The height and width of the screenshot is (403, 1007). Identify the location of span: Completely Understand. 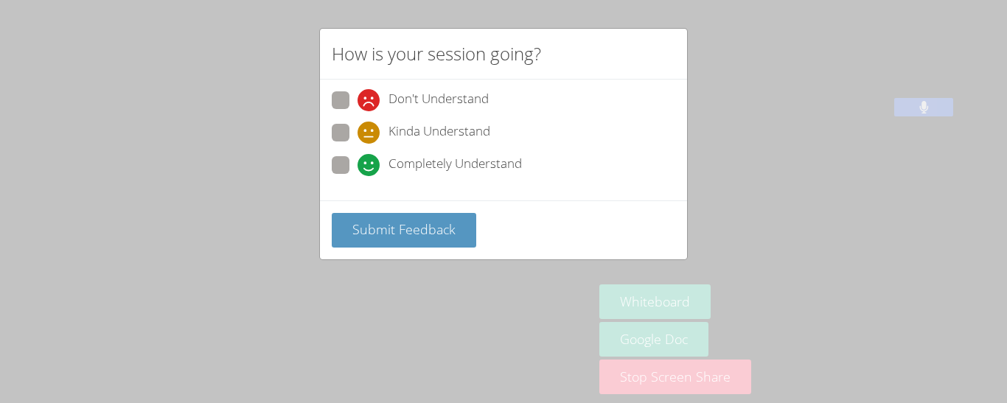
(455, 165).